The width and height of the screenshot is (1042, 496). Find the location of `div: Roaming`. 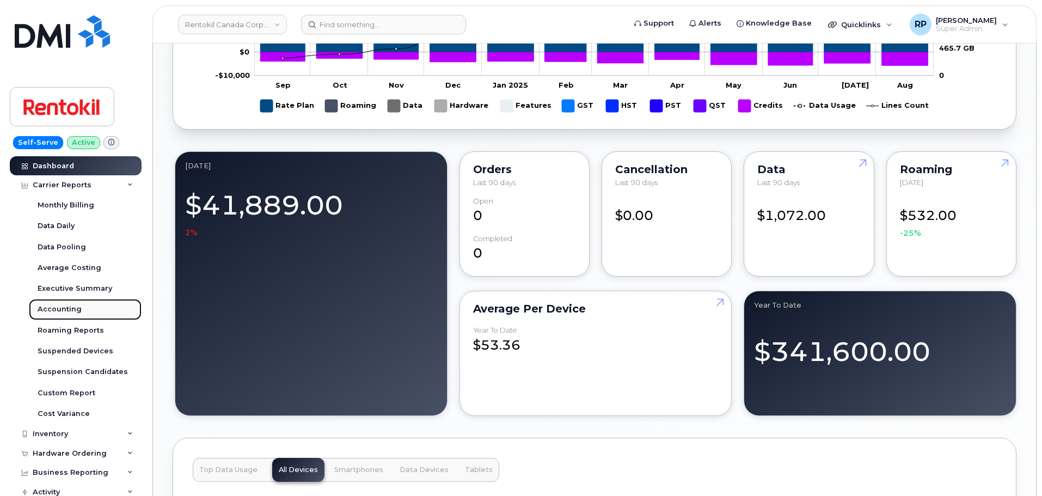

div: Roaming is located at coordinates (951, 169).